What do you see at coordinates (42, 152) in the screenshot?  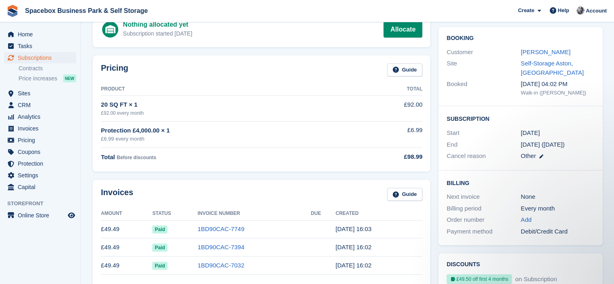 I see `span: Coupons` at bounding box center [42, 152].